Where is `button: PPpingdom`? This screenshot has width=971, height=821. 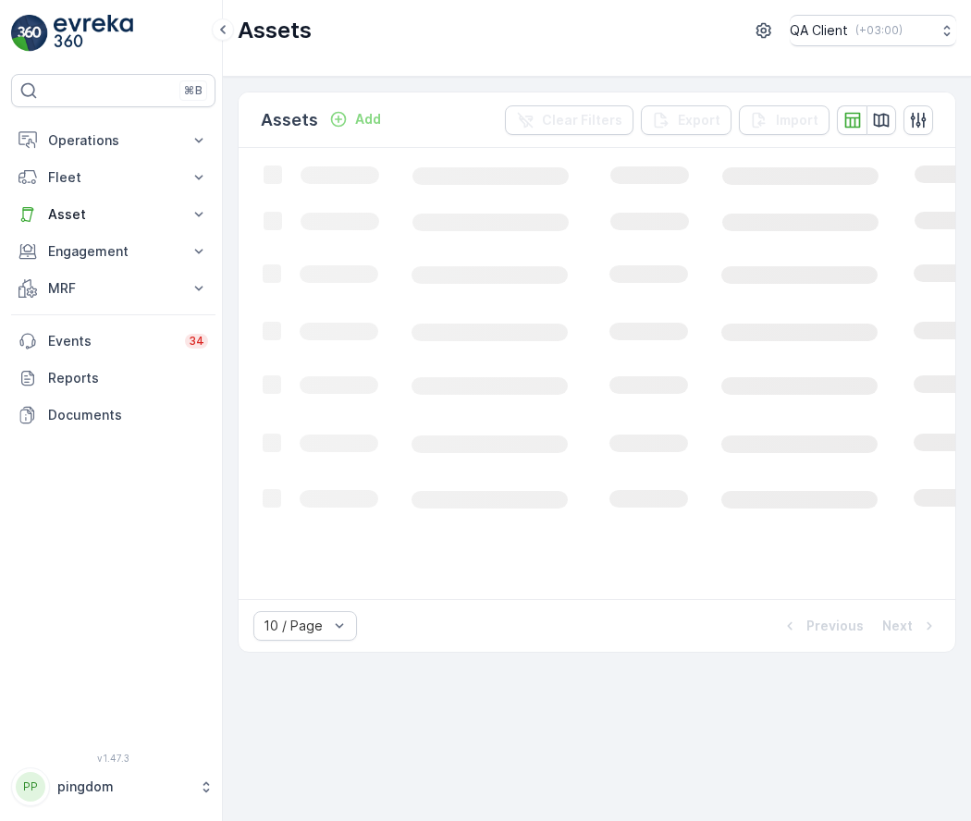 button: PPpingdom is located at coordinates (113, 787).